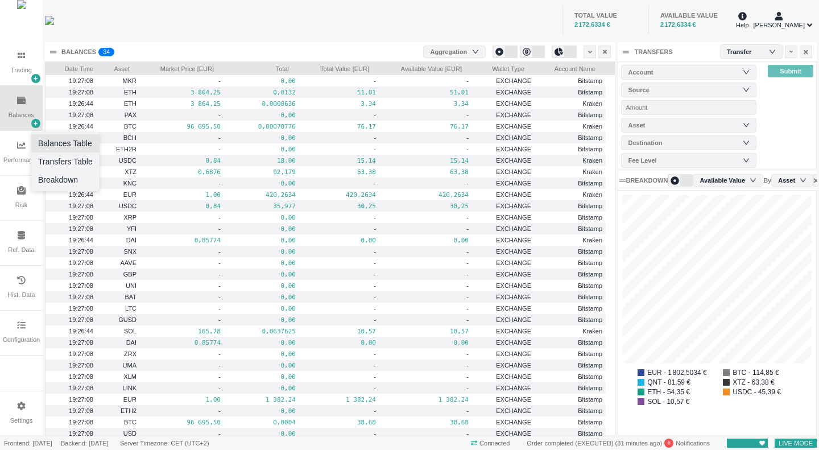 The height and width of the screenshot is (450, 819). I want to click on div: AVAILABLE VALUE, so click(692, 15).